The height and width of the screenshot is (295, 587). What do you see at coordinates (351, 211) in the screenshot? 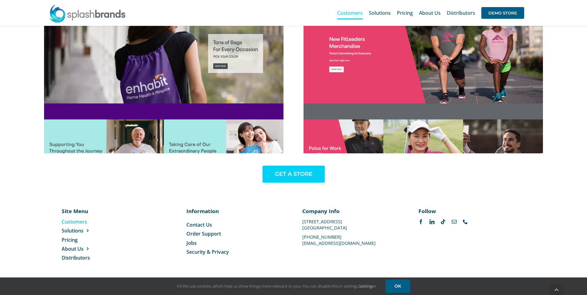
I see `p: Company Info` at bounding box center [351, 211].